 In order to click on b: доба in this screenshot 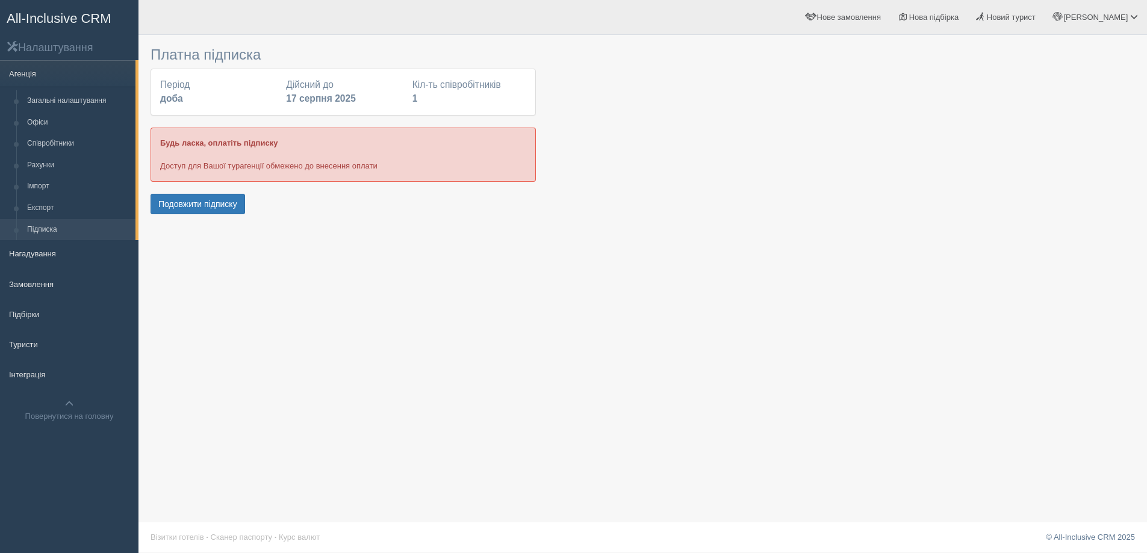, I will do `click(172, 98)`.